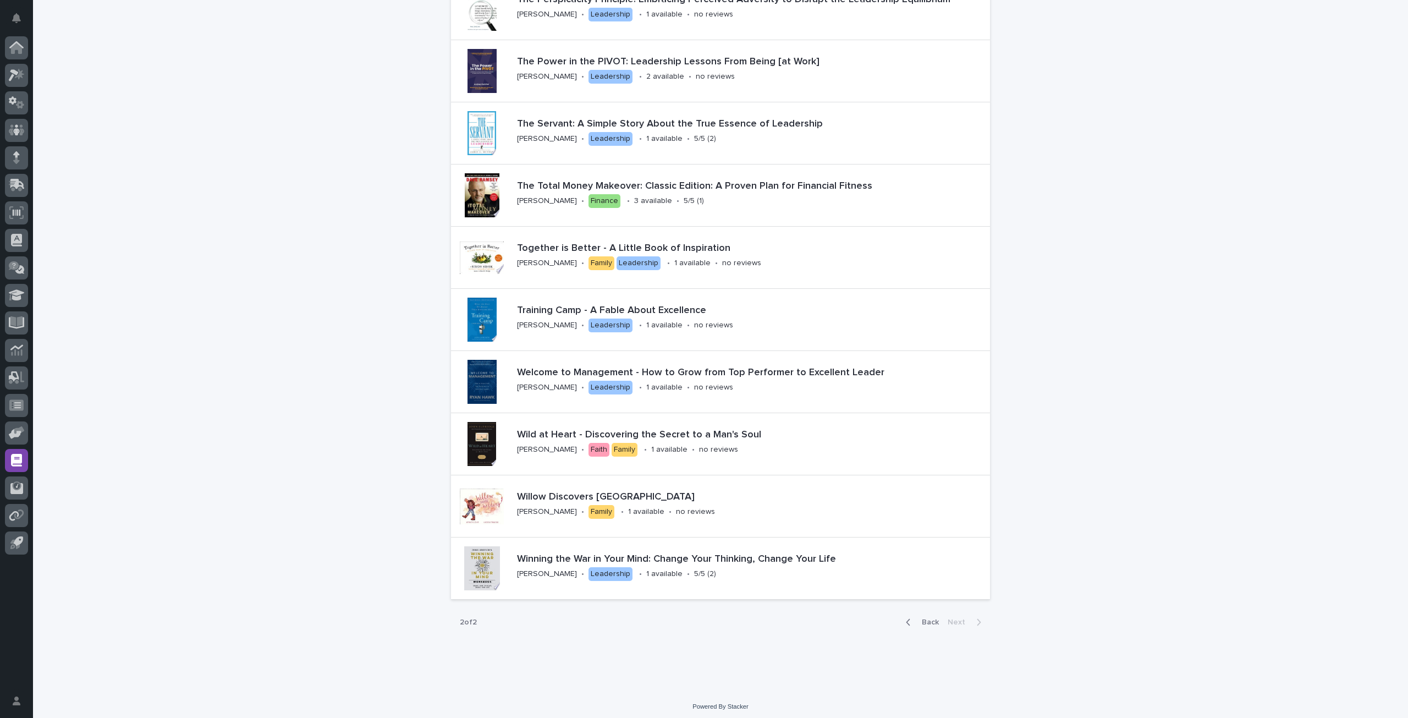  Describe the element at coordinates (693, 201) in the screenshot. I see `p: 5/5 (1)` at that location.